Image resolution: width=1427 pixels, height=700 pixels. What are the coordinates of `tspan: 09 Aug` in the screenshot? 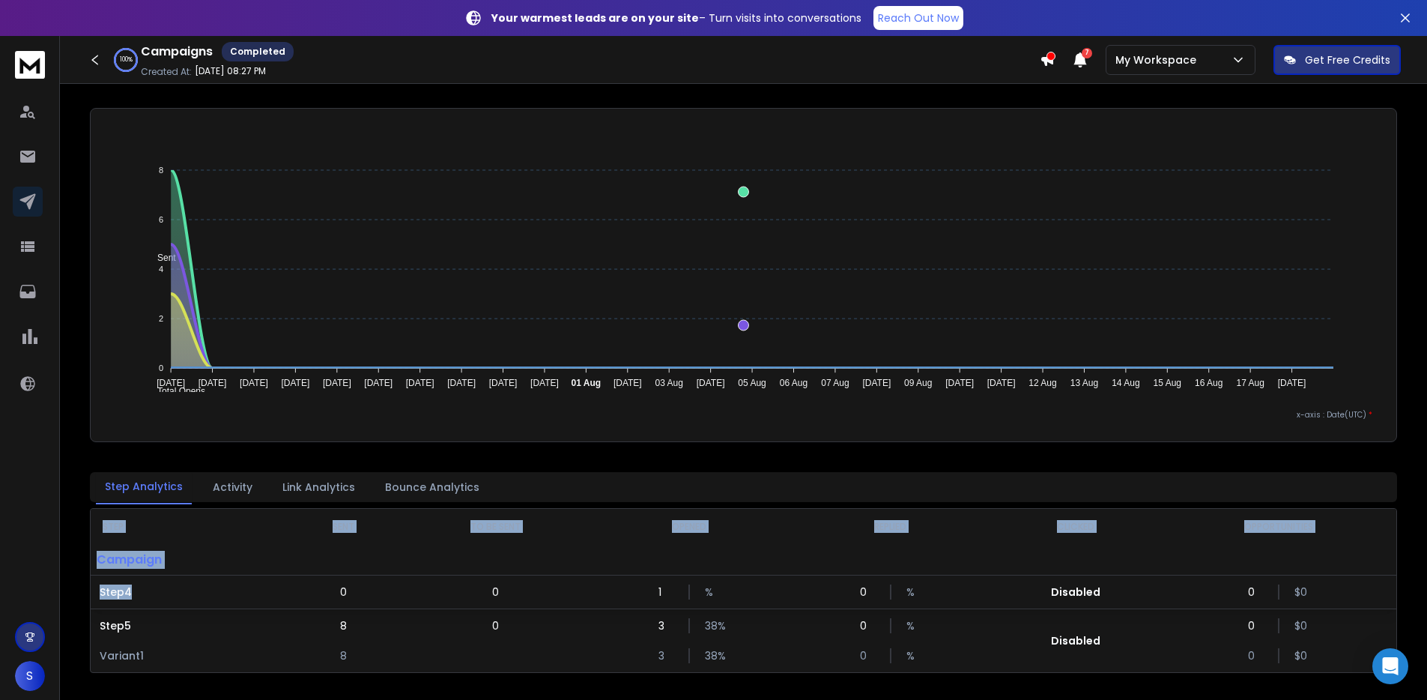 It's located at (918, 383).